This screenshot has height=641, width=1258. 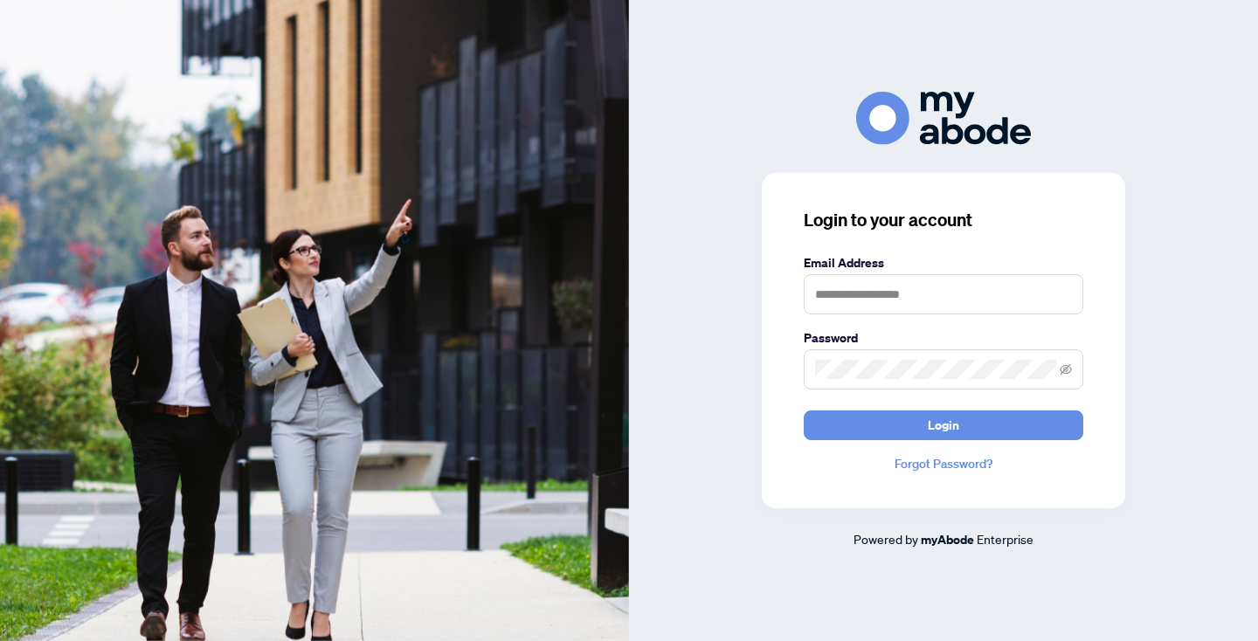 What do you see at coordinates (886, 539) in the screenshot?
I see `span: Powered by` at bounding box center [886, 539].